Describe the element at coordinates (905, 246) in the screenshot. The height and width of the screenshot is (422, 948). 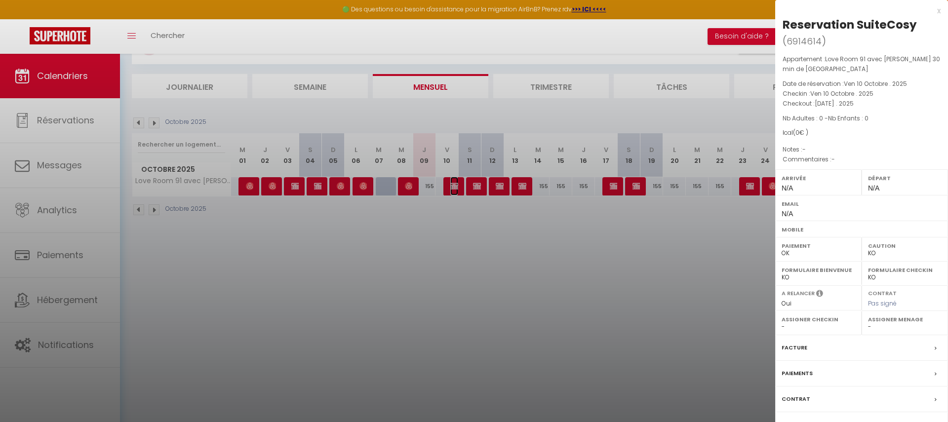
I see `label: Caution` at that location.